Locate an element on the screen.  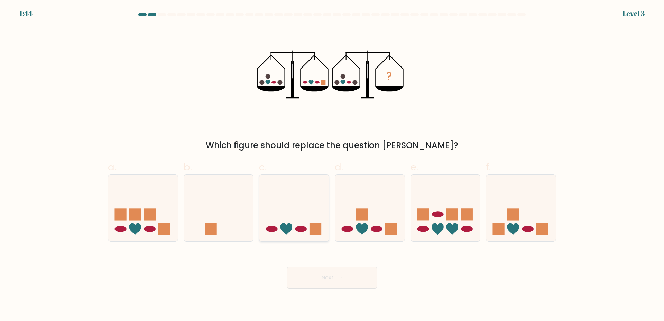
span: c. is located at coordinates (263, 167).